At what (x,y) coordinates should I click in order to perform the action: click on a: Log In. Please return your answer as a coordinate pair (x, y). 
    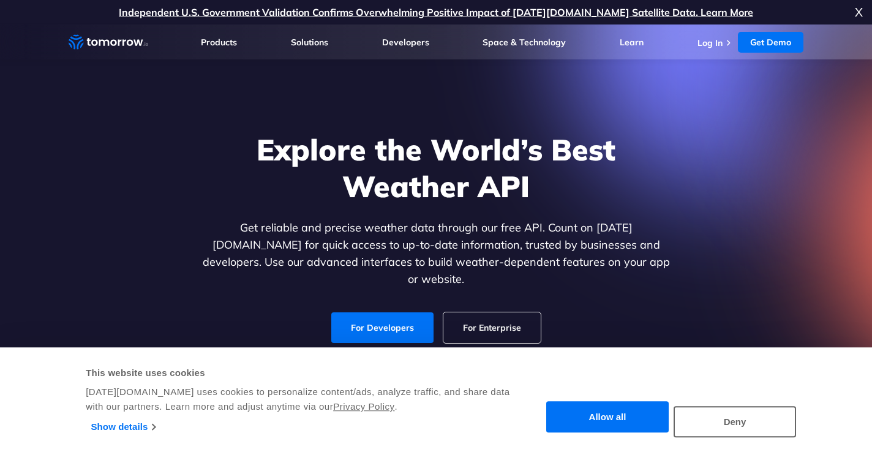
    Looking at the image, I should click on (710, 43).